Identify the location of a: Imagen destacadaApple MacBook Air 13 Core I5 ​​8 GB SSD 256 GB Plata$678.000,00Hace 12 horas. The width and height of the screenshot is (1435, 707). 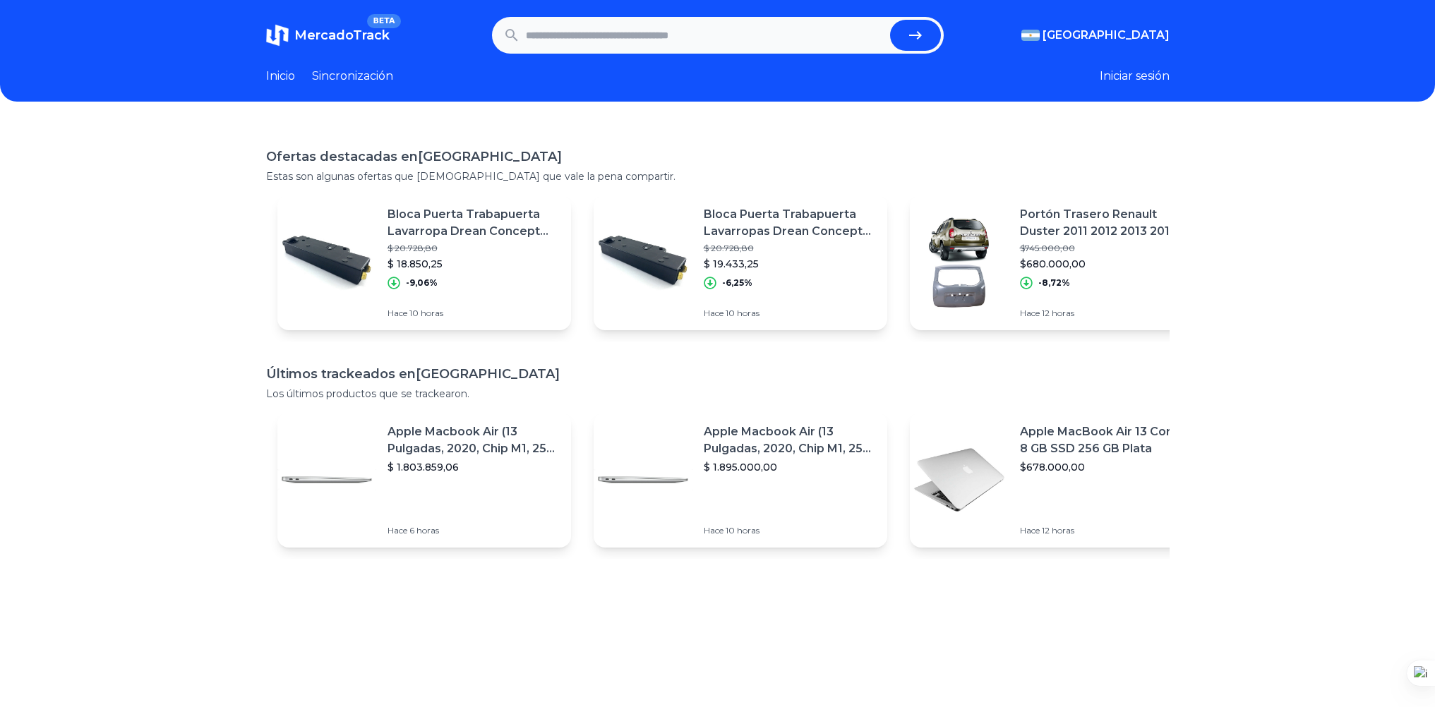
(1057, 480).